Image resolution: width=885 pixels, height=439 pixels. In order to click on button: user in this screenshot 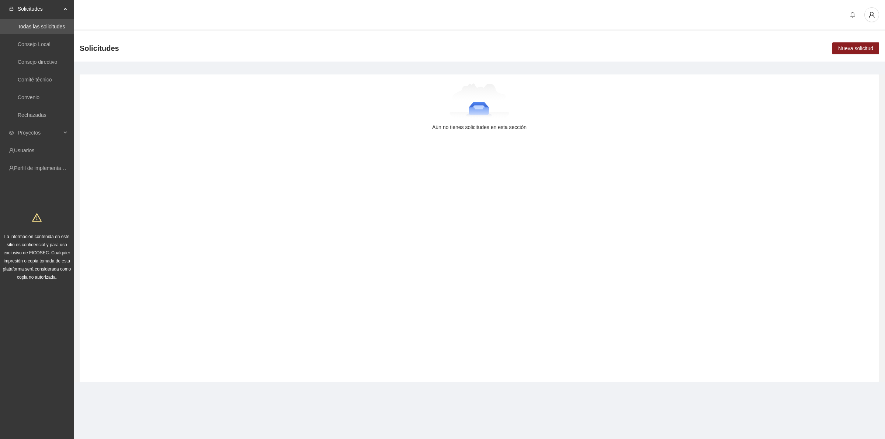, I will do `click(872, 15)`.